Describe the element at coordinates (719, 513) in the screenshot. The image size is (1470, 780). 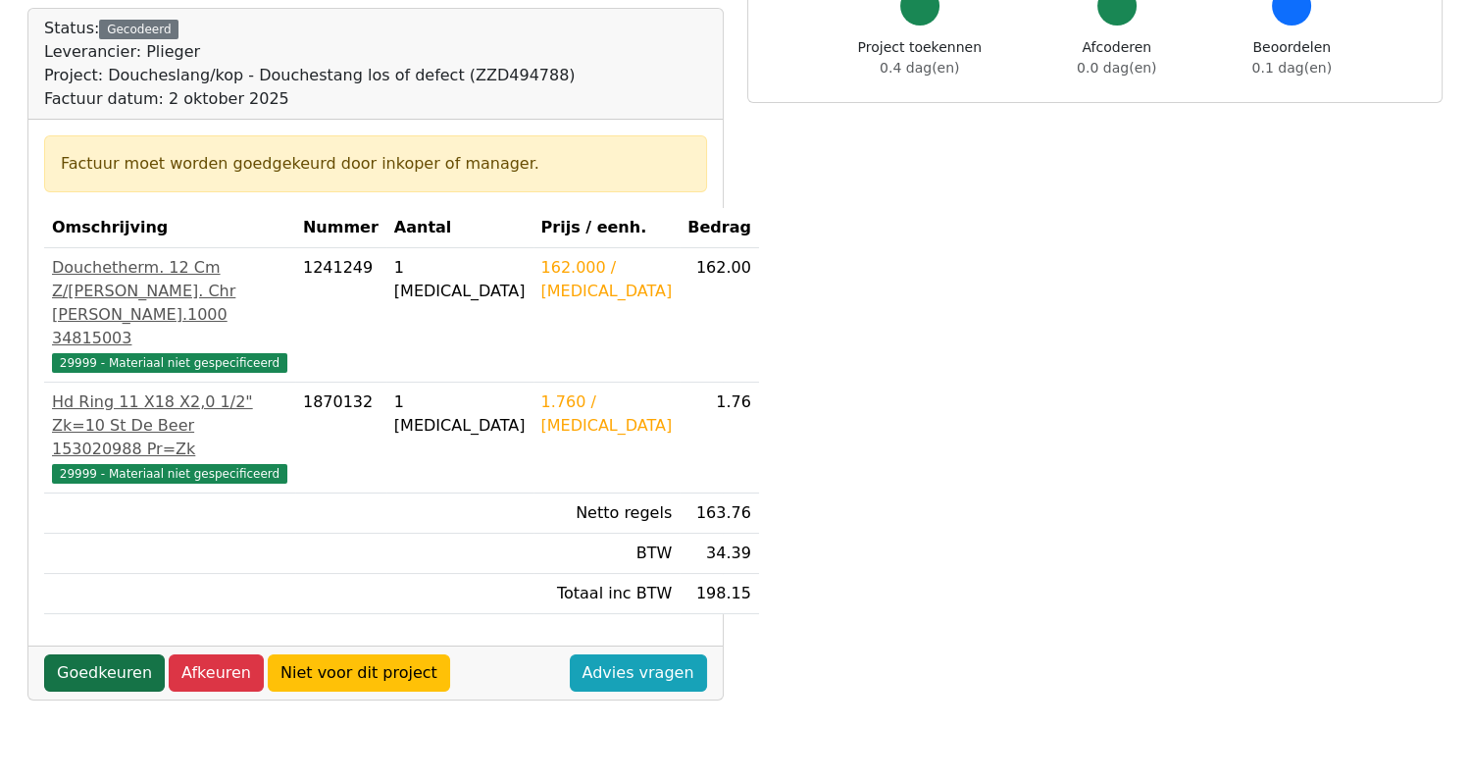
I see `td: 163.76` at that location.